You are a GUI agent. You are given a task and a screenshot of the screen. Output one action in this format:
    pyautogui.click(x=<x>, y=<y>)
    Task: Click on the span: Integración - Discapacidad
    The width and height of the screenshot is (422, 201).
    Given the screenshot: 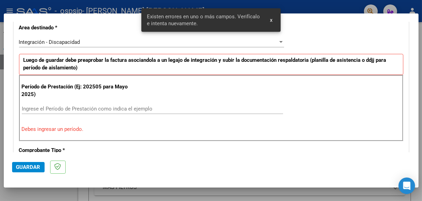 What is the action you would take?
    pyautogui.click(x=49, y=42)
    